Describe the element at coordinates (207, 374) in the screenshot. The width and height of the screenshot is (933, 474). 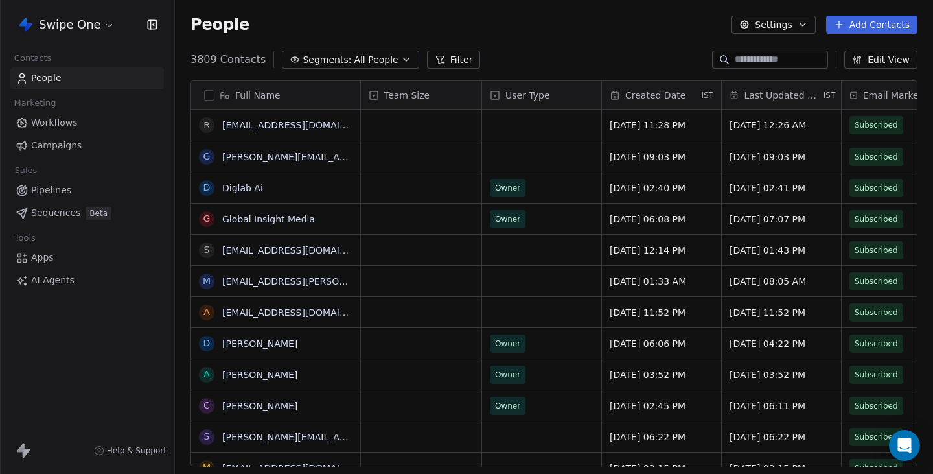
I see `div: A` at that location.